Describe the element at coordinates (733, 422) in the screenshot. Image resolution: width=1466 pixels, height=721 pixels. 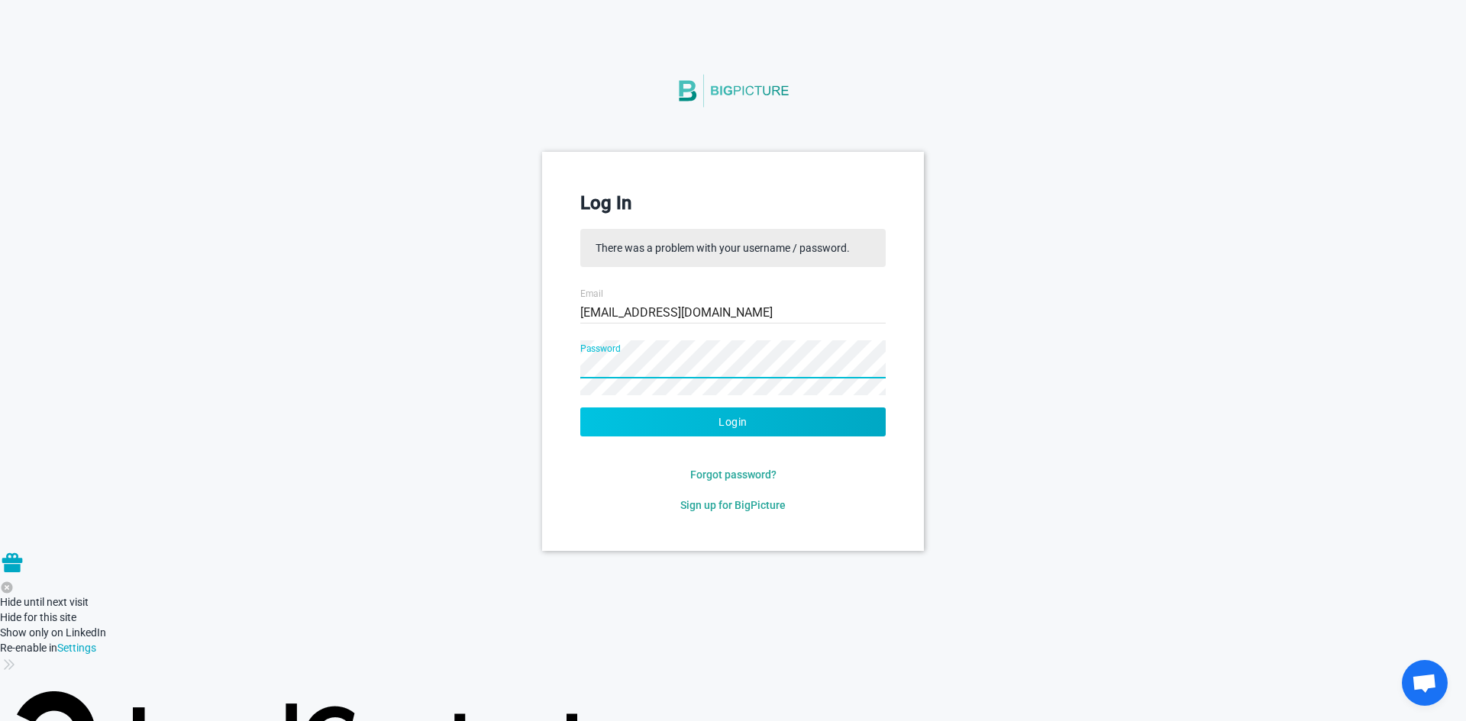
I see `button: Login` at that location.